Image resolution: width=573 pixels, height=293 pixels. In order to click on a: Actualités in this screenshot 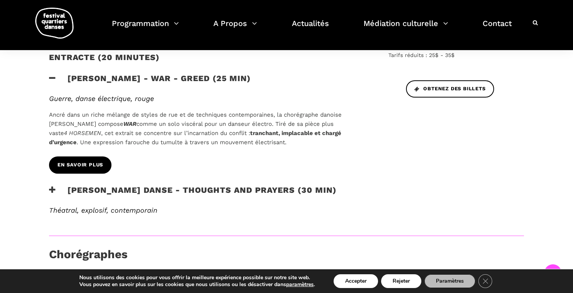, I will do `click(310, 28)`.